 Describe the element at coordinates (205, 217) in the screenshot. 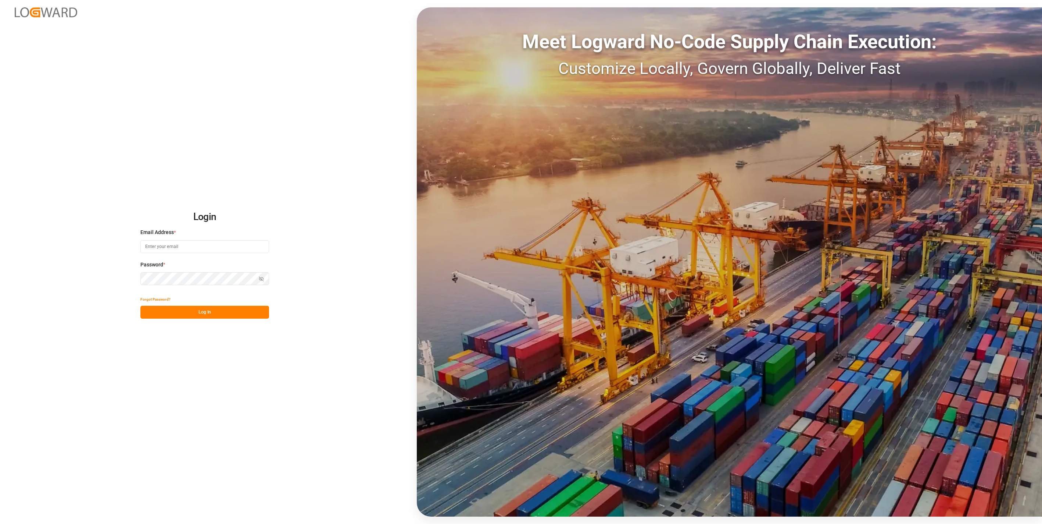

I see `h2: Login` at that location.